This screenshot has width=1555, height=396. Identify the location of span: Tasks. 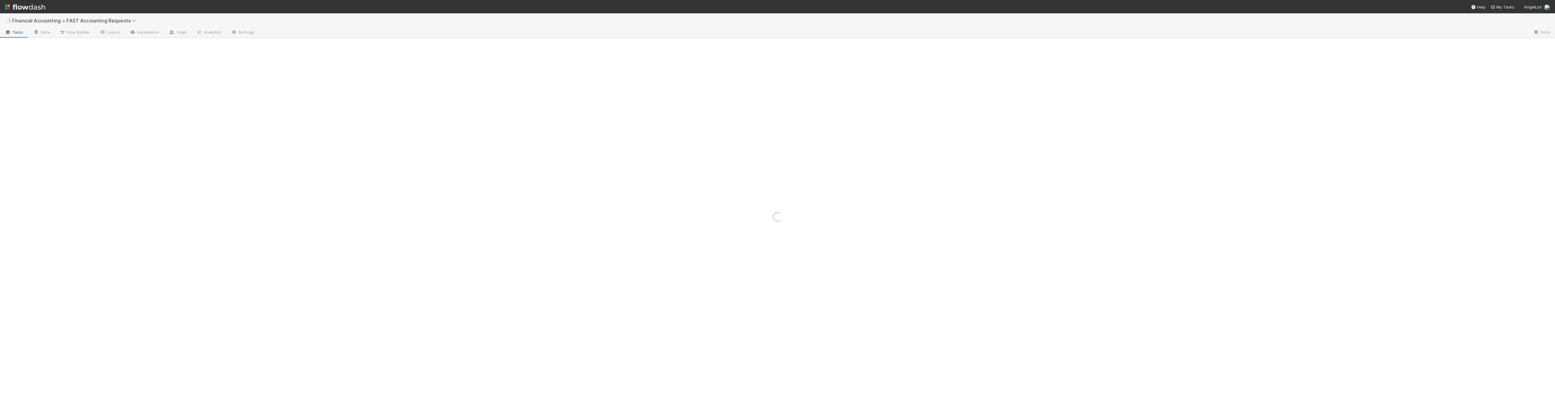
(14, 32).